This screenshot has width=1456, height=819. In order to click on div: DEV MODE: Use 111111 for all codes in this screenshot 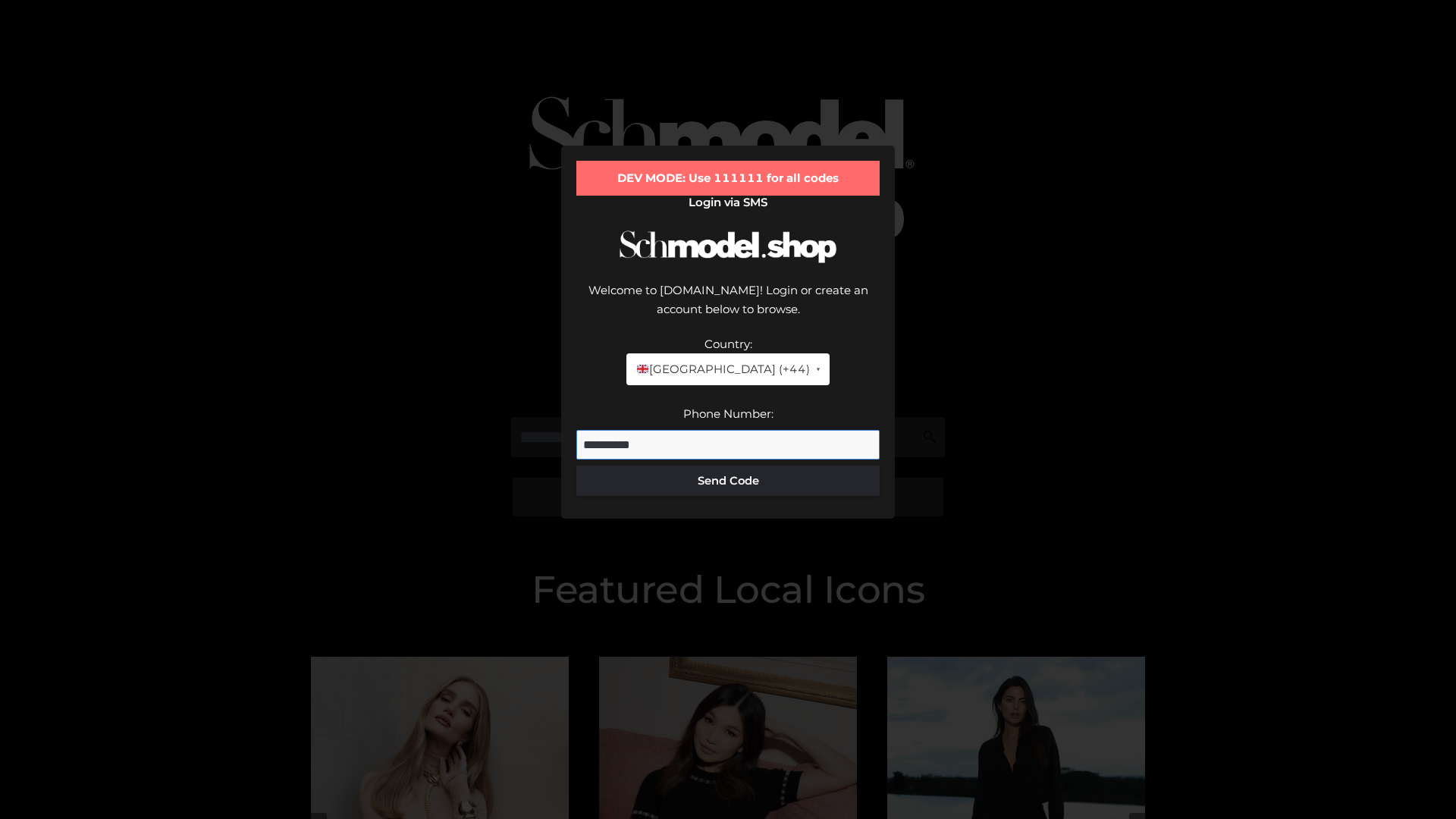, I will do `click(728, 178)`.